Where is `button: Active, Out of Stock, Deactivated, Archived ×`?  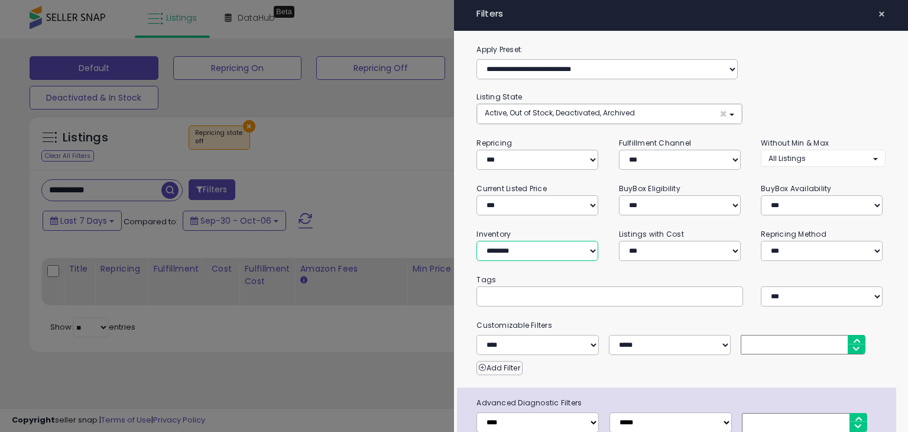
button: Active, Out of Stock, Deactivated, Archived × is located at coordinates (609, 114).